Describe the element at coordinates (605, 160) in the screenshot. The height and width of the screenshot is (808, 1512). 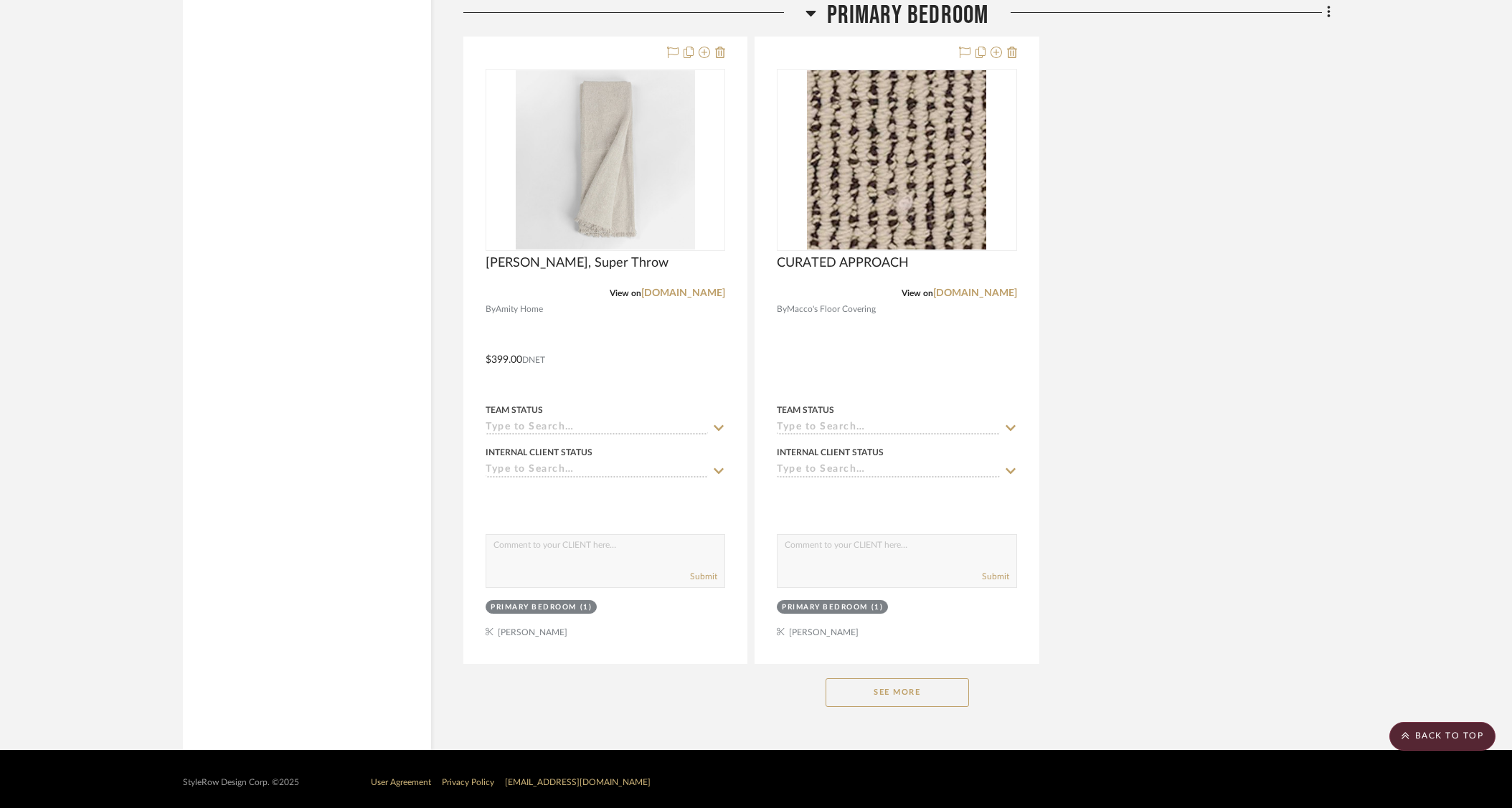
I see `img: Andrea , Ivory, Super Throw` at that location.